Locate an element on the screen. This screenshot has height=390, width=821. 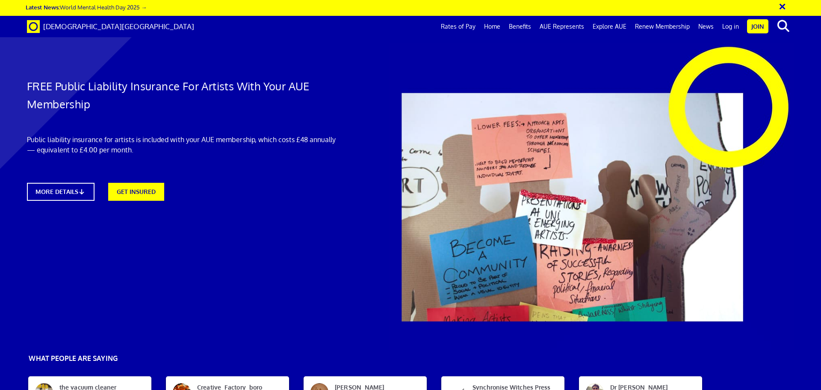
a: News is located at coordinates (706, 27).